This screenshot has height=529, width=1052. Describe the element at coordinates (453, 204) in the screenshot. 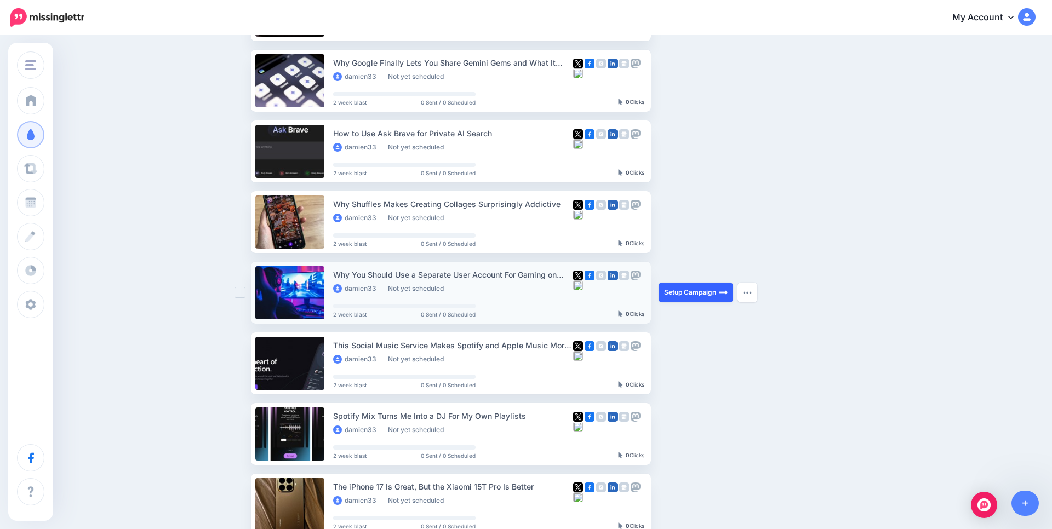

I see `div: Why Shuffles Makes Creating Collages Surprisingly Addictive` at that location.